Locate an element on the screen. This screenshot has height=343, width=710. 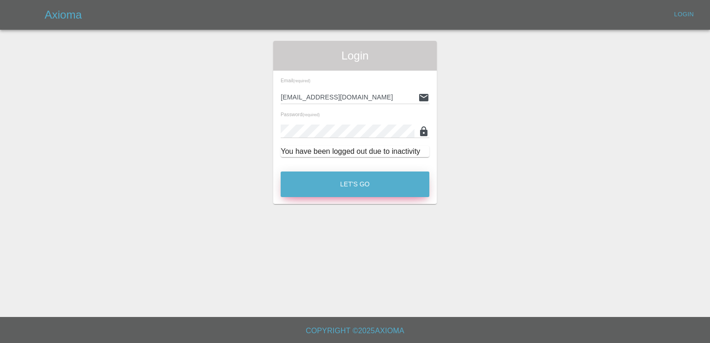
a: Login is located at coordinates (684, 14).